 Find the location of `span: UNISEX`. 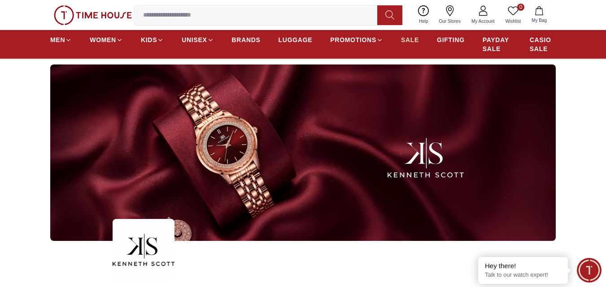

span: UNISEX is located at coordinates (194, 40).